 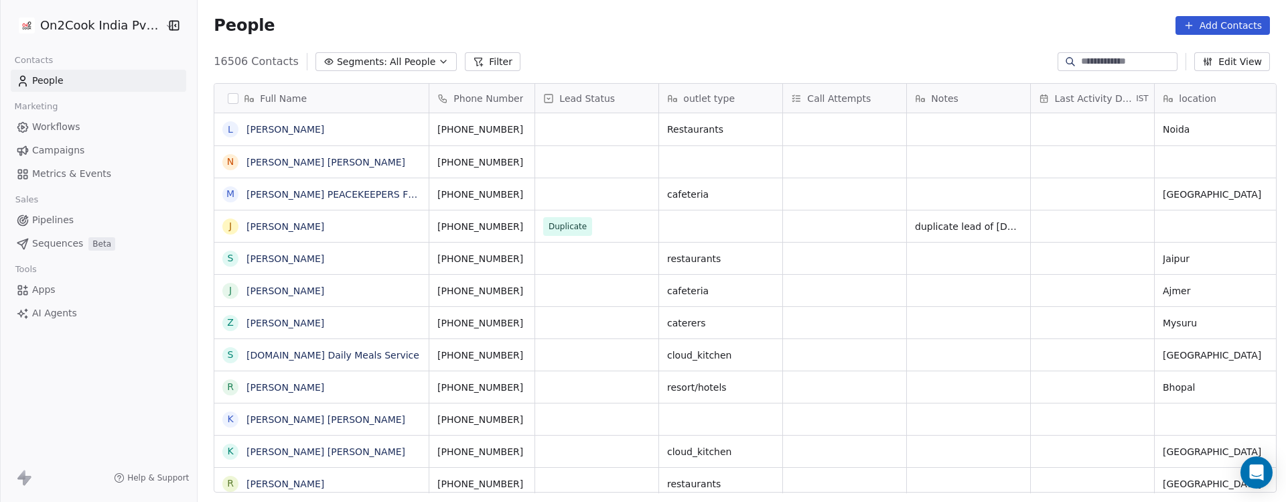 What do you see at coordinates (413, 62) in the screenshot?
I see `span: All People` at bounding box center [413, 62].